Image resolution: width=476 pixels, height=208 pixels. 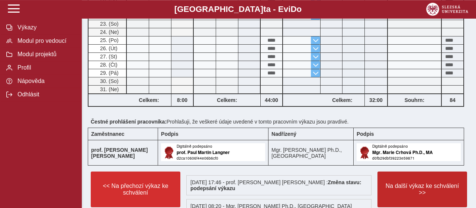 What do you see at coordinates (45, 54) in the screenshot?
I see `span: Modul projektů` at bounding box center [45, 54].